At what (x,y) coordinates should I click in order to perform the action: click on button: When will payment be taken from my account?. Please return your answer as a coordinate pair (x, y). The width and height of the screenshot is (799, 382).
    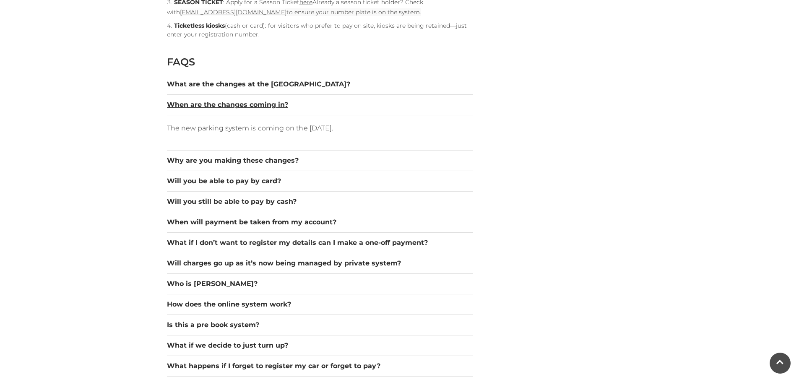
    Looking at the image, I should click on (320, 222).